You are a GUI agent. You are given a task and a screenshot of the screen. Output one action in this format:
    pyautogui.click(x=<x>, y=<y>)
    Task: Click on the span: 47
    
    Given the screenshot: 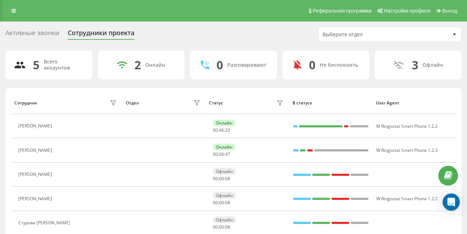 What is the action you would take?
    pyautogui.click(x=228, y=154)
    